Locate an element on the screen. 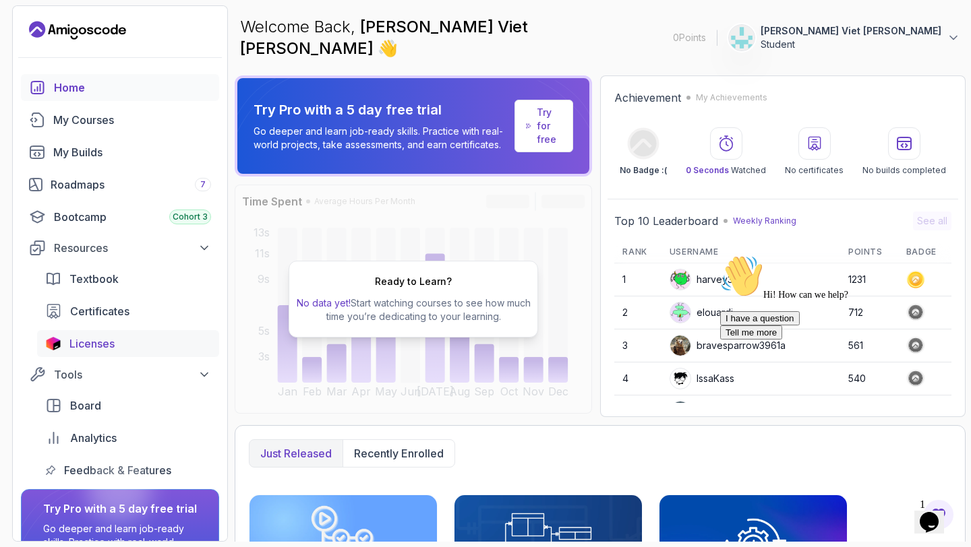 The width and height of the screenshot is (971, 547). span: Hi! How can we help? is located at coordinates (69, 45).